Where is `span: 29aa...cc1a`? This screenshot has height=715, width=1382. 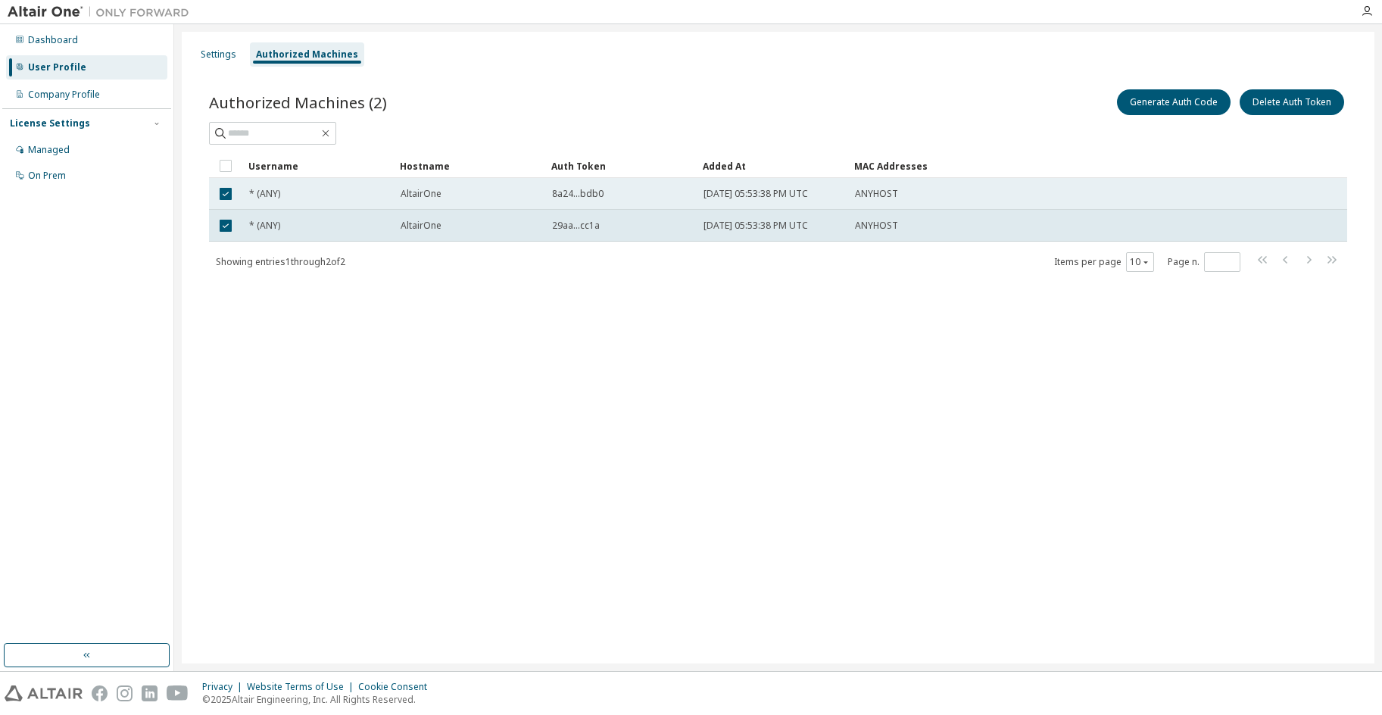 span: 29aa...cc1a is located at coordinates (575, 226).